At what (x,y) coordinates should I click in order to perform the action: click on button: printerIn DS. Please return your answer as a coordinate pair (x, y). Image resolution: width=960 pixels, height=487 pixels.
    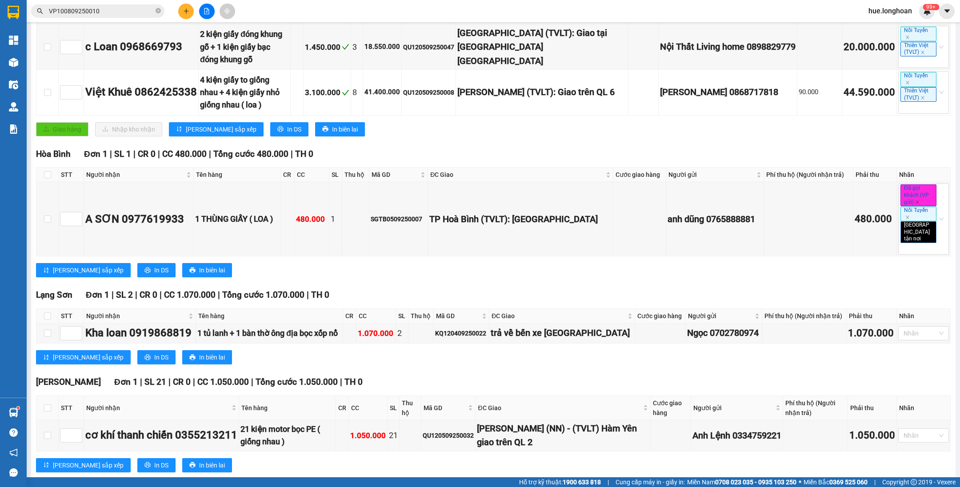
    Looking at the image, I should click on (156, 357).